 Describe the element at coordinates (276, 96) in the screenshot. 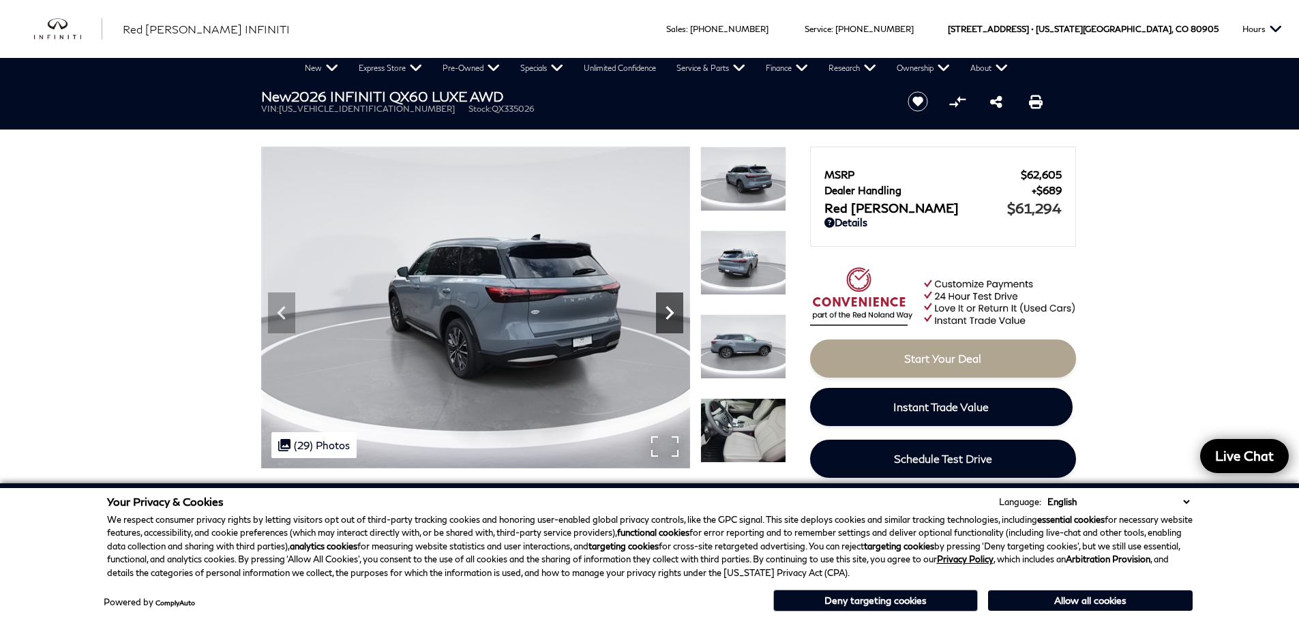

I see `strong: New` at that location.